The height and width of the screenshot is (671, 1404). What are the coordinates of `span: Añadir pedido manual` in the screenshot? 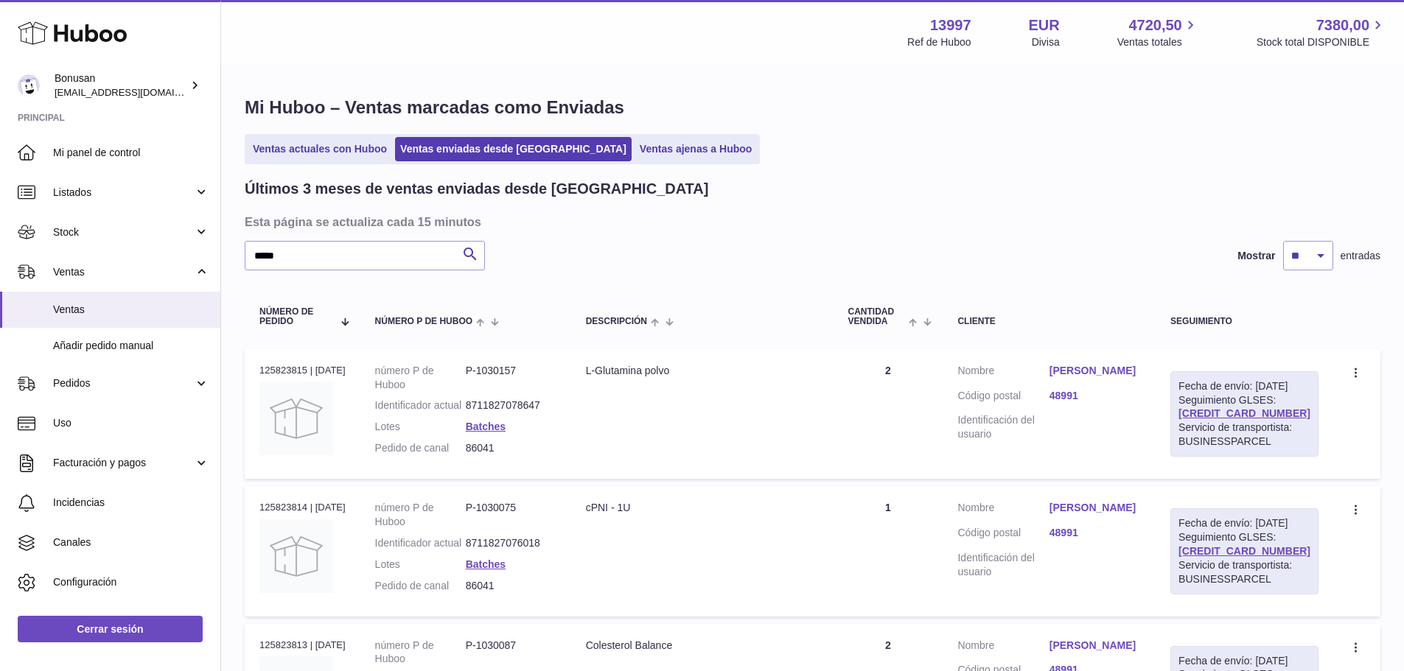 It's located at (131, 346).